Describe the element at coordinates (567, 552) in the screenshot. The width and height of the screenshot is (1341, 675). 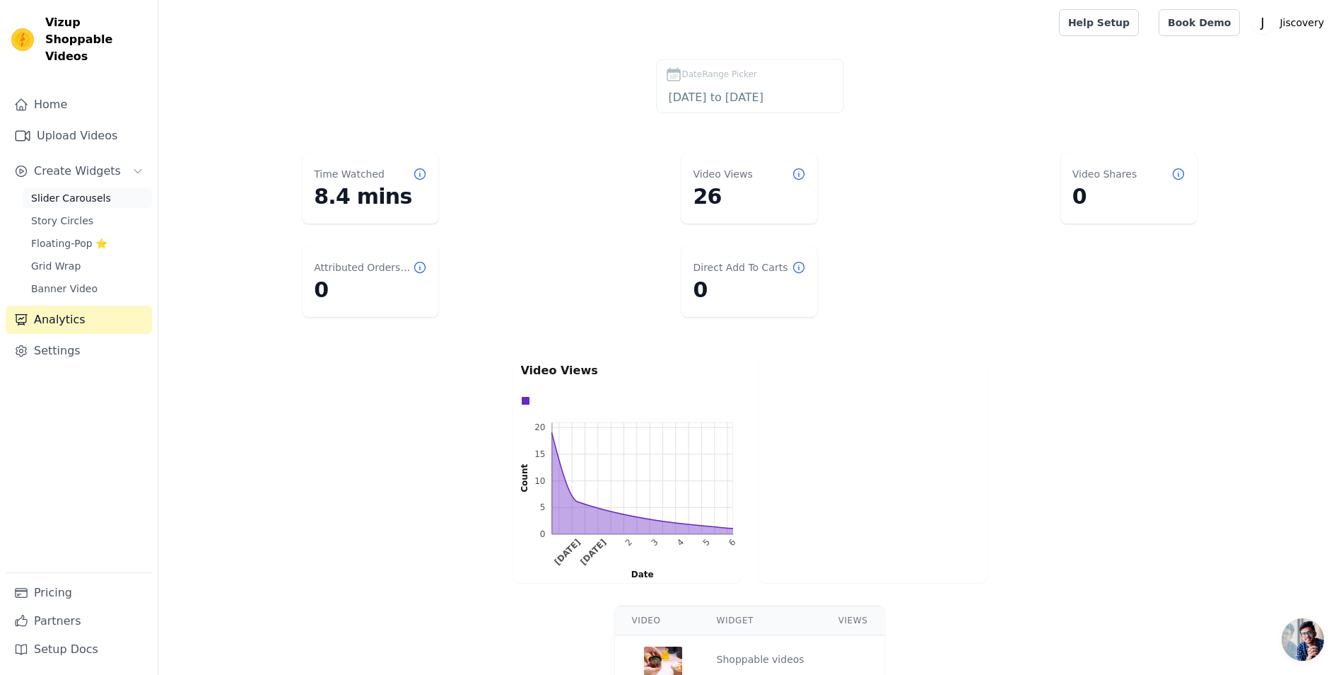
I see `g: Sun Aug 31 2025 00:00:00 GMT+0530 (India Standard Time)` at that location.